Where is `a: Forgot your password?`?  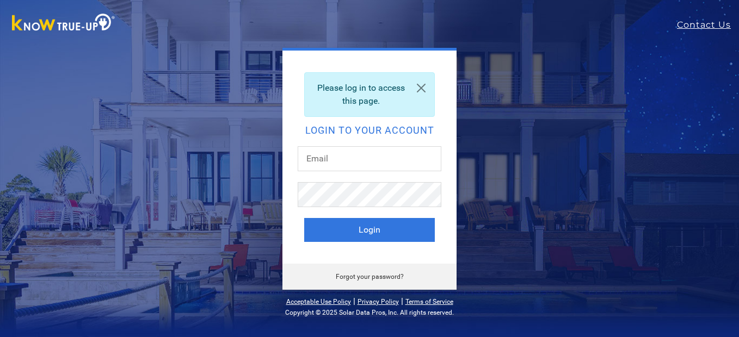 a: Forgot your password? is located at coordinates (370, 277).